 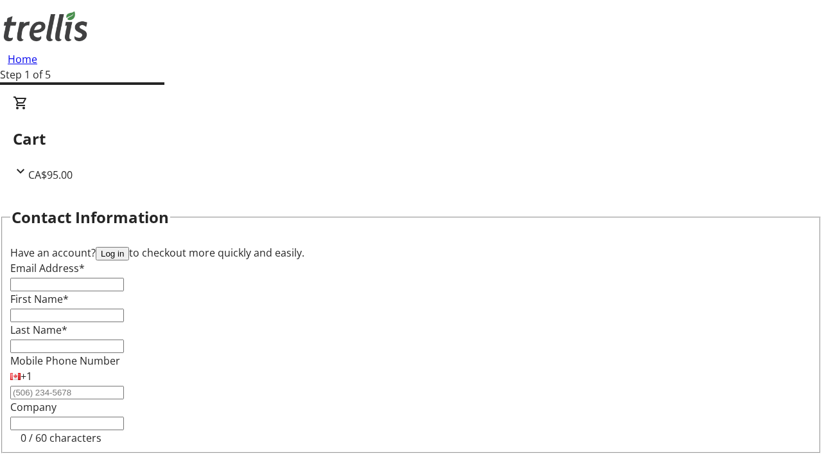 What do you see at coordinates (90, 217) in the screenshot?
I see `h2: Contact Information` at bounding box center [90, 217].